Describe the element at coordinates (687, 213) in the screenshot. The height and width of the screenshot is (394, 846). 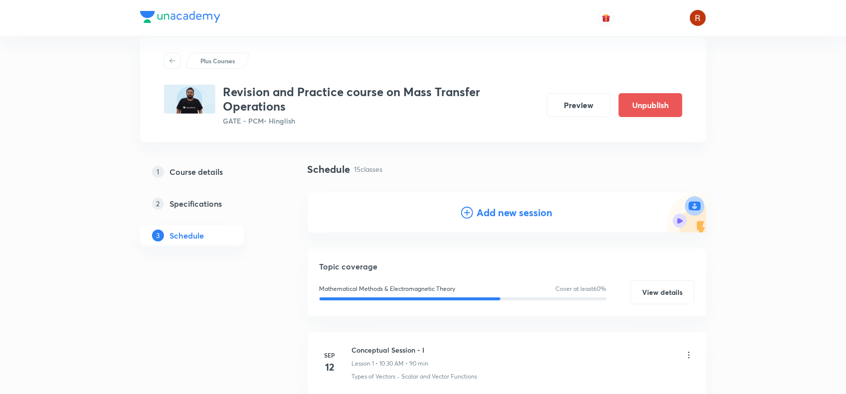
I see `img: Add` at that location.